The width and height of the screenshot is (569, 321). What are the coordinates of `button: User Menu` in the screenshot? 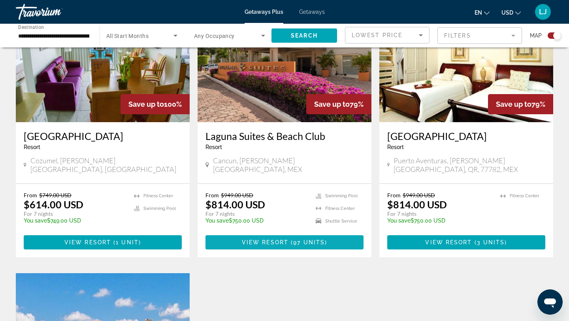 It's located at (543, 12).